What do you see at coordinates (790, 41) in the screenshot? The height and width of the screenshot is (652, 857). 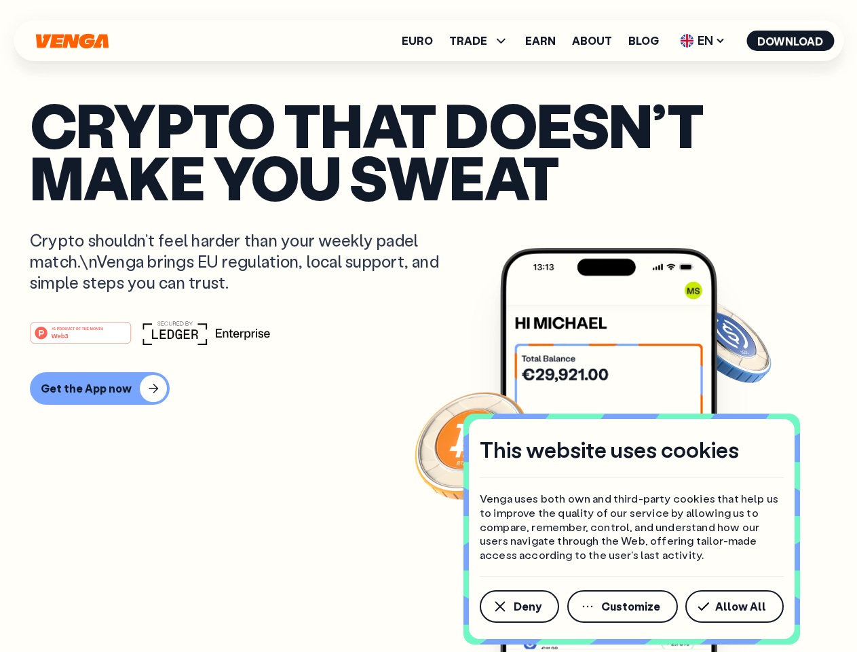 I see `a: Download` at bounding box center [790, 41].